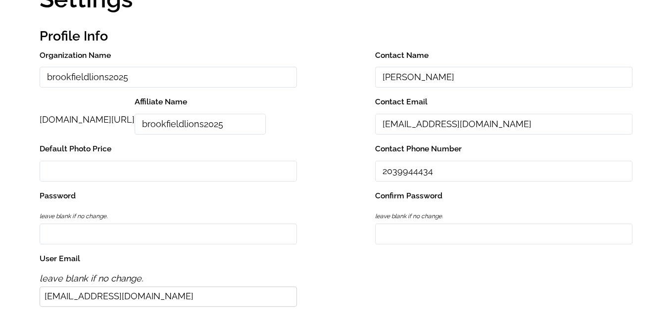 The width and height of the screenshot is (672, 324). What do you see at coordinates (504, 102) in the screenshot?
I see `label: Contact Email` at bounding box center [504, 102].